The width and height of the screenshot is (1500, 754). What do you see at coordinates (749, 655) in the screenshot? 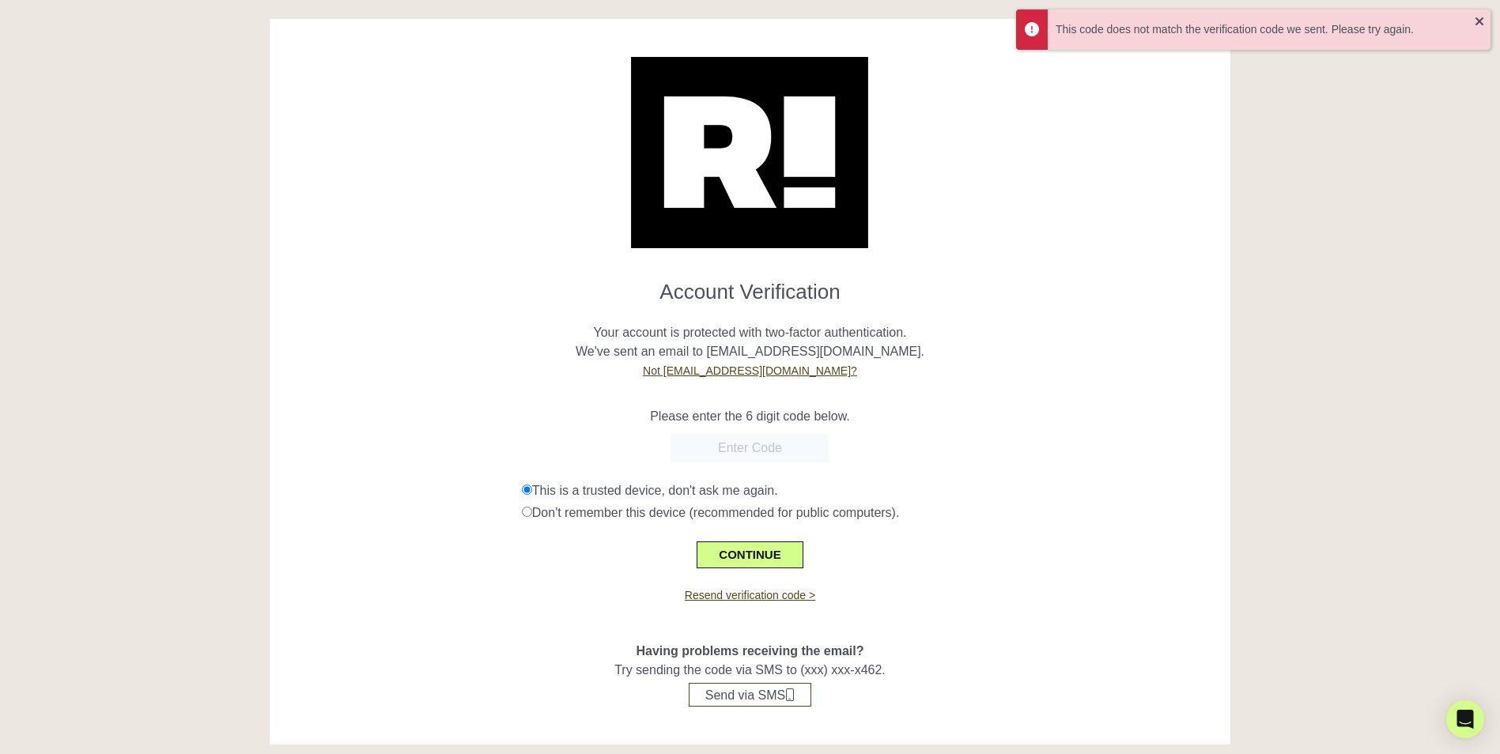
I see `div: Try sending the code via SMS to (xxx) xxx-x462.` at bounding box center [749, 655].